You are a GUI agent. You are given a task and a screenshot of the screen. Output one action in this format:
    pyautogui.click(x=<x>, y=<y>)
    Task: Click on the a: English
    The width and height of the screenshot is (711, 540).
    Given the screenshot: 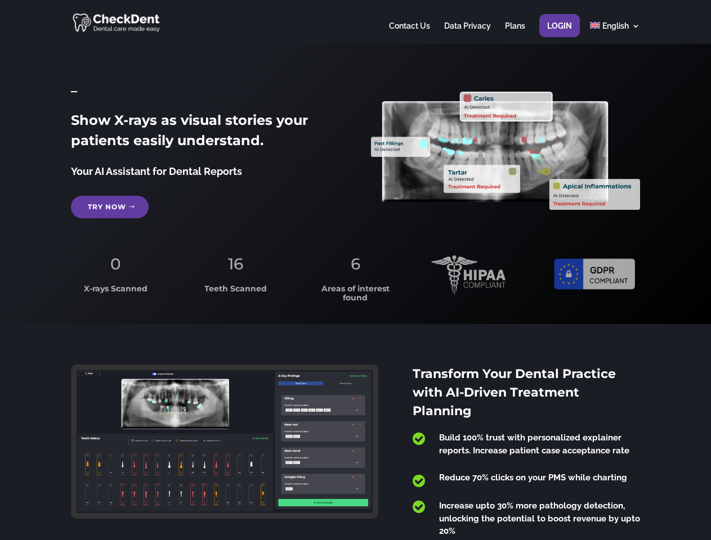 What is the action you would take?
    pyautogui.click(x=615, y=33)
    